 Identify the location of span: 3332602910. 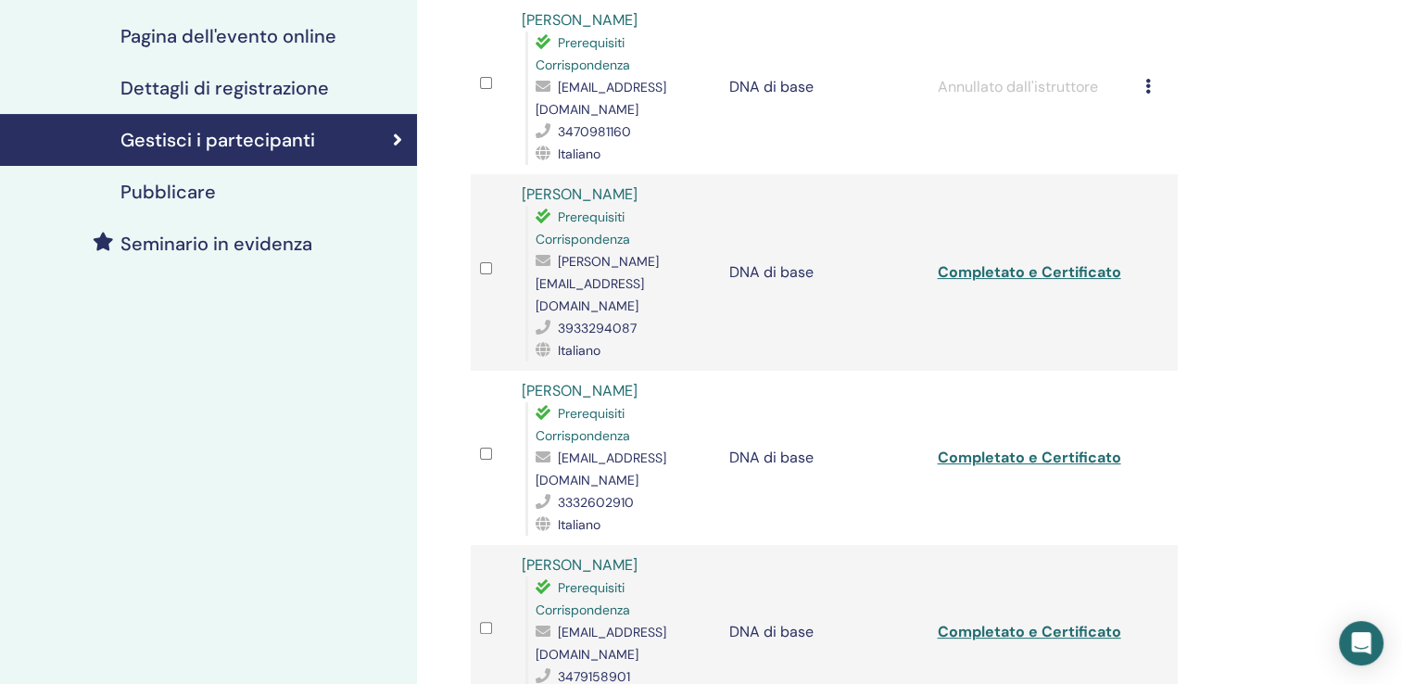
(596, 502).